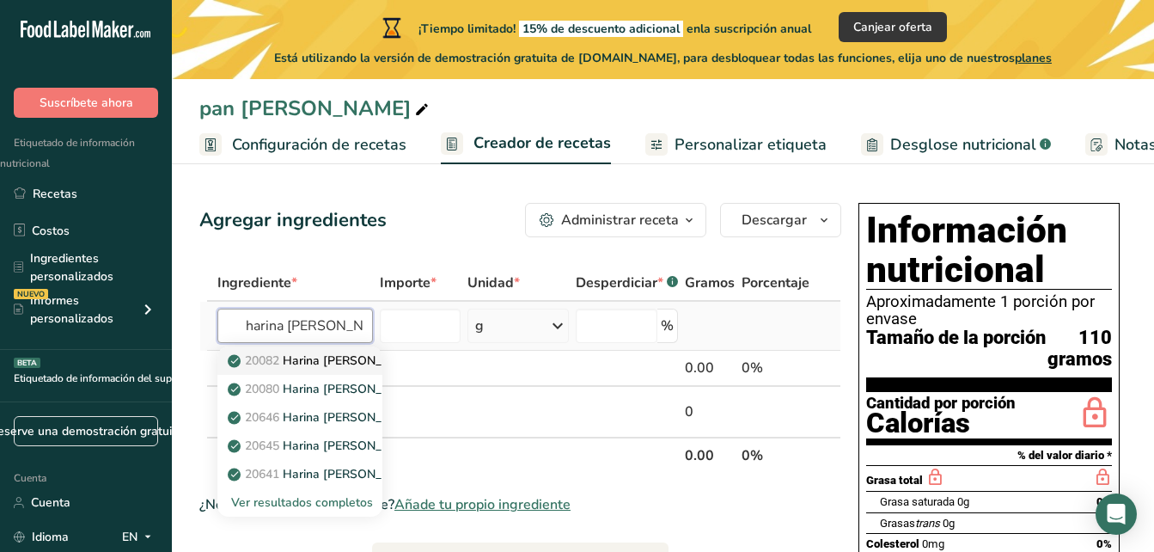 The width and height of the screenshot is (1154, 552). Describe the element at coordinates (755, 28) in the screenshot. I see `span: la suscripción anual` at that location.